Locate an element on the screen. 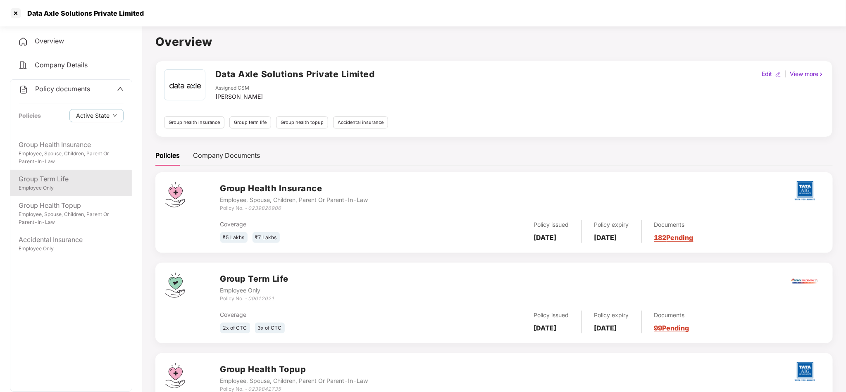 The width and height of the screenshot is (846, 392). button: Active Statedown is located at coordinates (96, 116).